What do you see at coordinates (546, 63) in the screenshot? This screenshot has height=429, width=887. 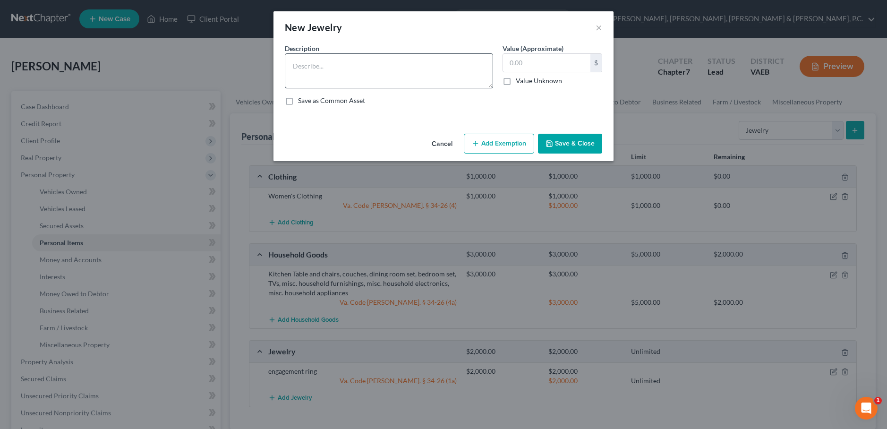 I see `input: 0.00` at bounding box center [546, 63].